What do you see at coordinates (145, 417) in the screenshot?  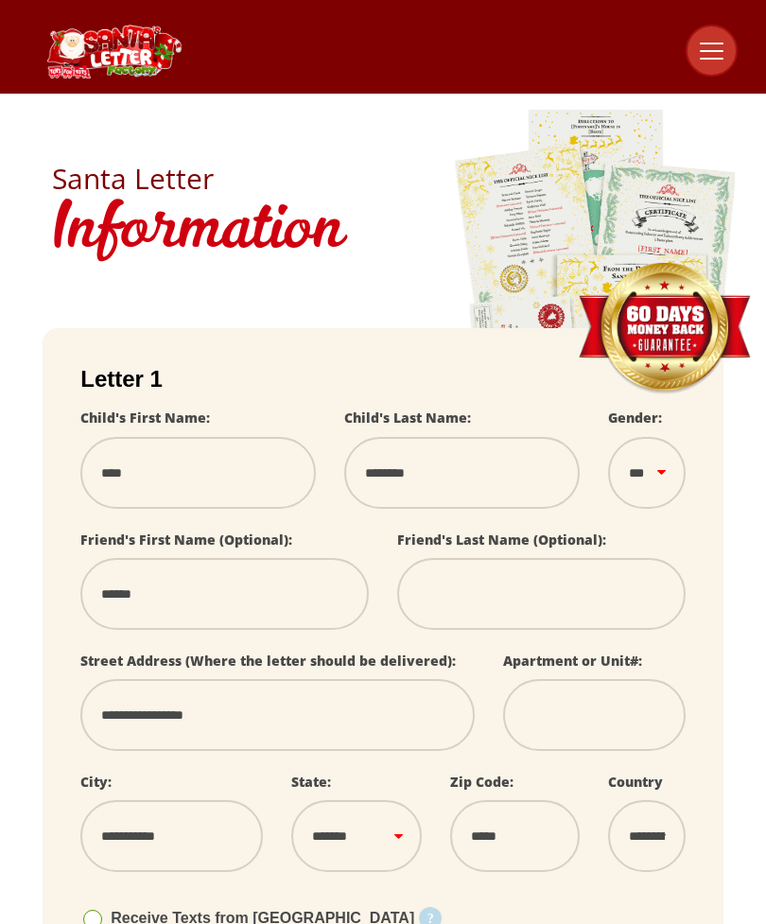 I see `label: Child's First Name:` at bounding box center [145, 417].